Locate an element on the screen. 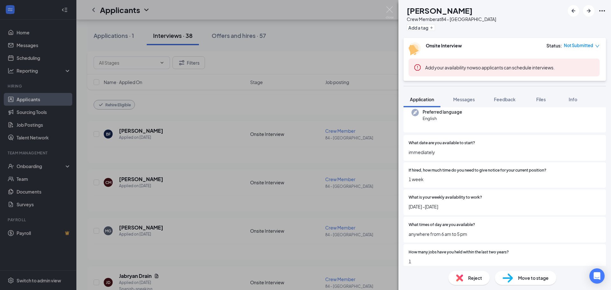  span: If hired, how much time do you need to give notice for your current position? is located at coordinates (477, 170).